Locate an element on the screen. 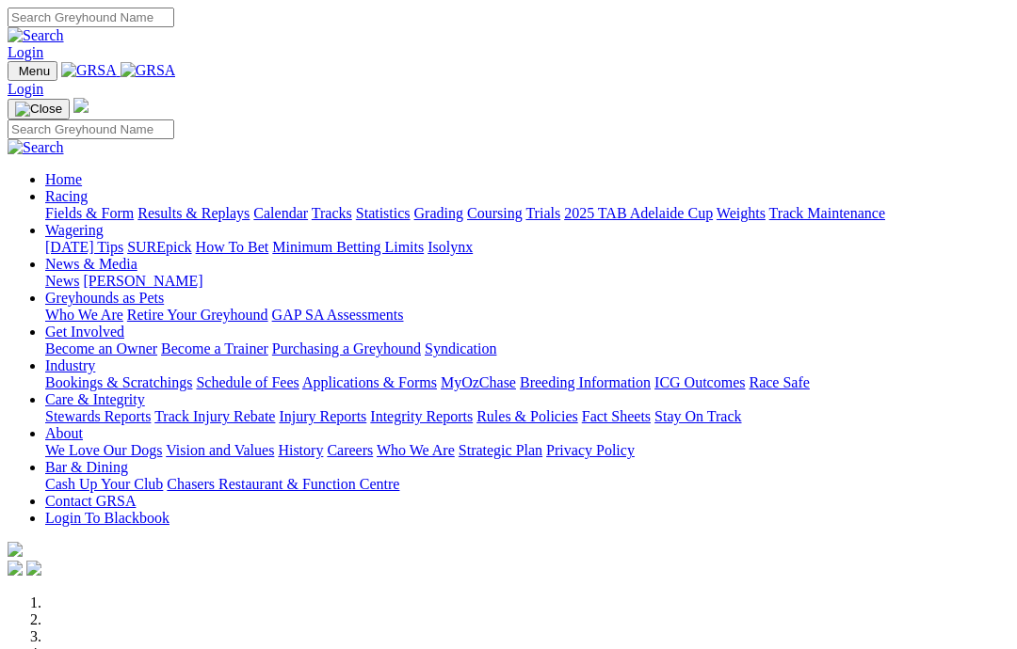 Image resolution: width=1017 pixels, height=649 pixels. a: Schedule of Fees is located at coordinates (247, 382).